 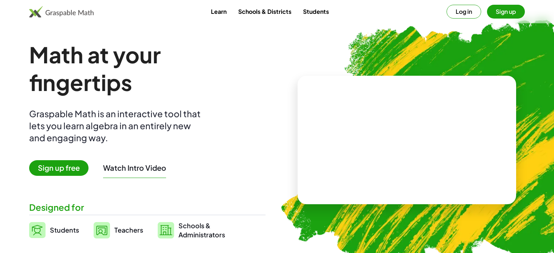 What do you see at coordinates (117, 126) in the screenshot?
I see `div: Graspable Math is an interactive tool that lets you learn algebra in an entirely new and engaging...` at bounding box center [117, 126].